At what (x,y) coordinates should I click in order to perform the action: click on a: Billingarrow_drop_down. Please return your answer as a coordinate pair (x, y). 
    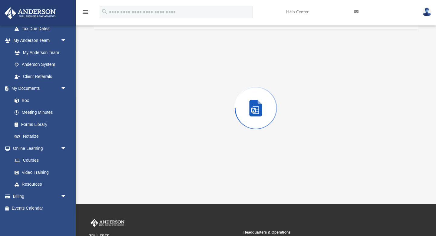
    Looking at the image, I should click on (40, 196).